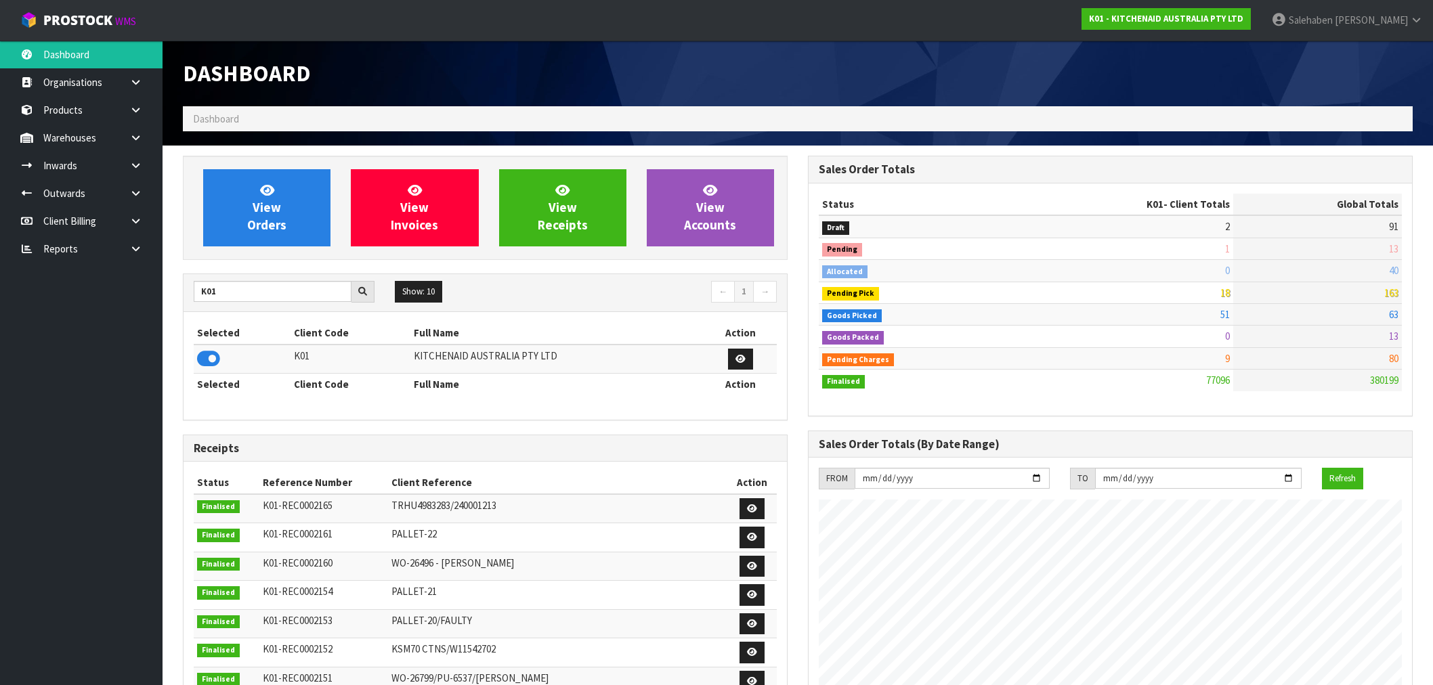  Describe the element at coordinates (1166, 19) in the screenshot. I see `a: K01 - KITCHENAID AUSTRALIA PTY LTD` at that location.